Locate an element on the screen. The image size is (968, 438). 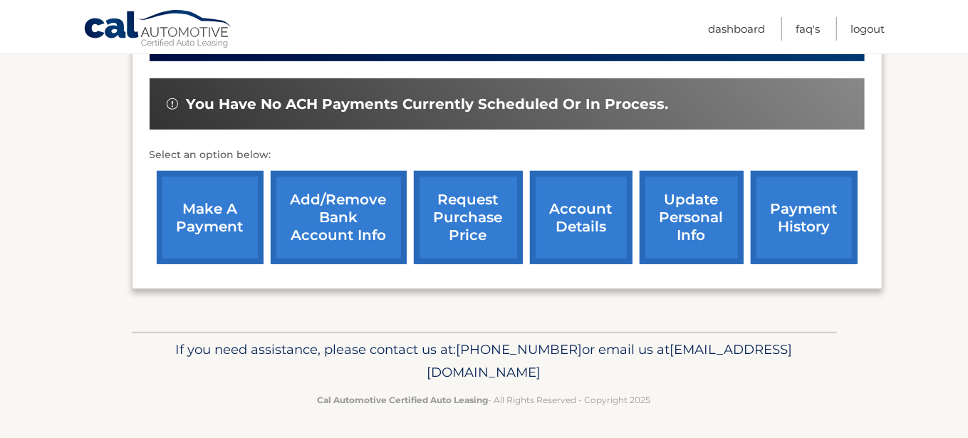
p: - All Rights Reserved - Copyright 2025 is located at coordinates (484, 400).